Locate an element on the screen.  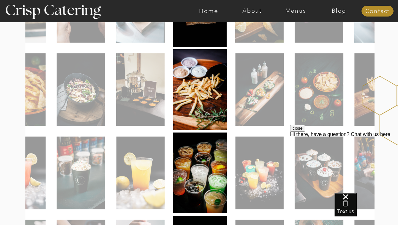
nav: Contact is located at coordinates (378, 11).